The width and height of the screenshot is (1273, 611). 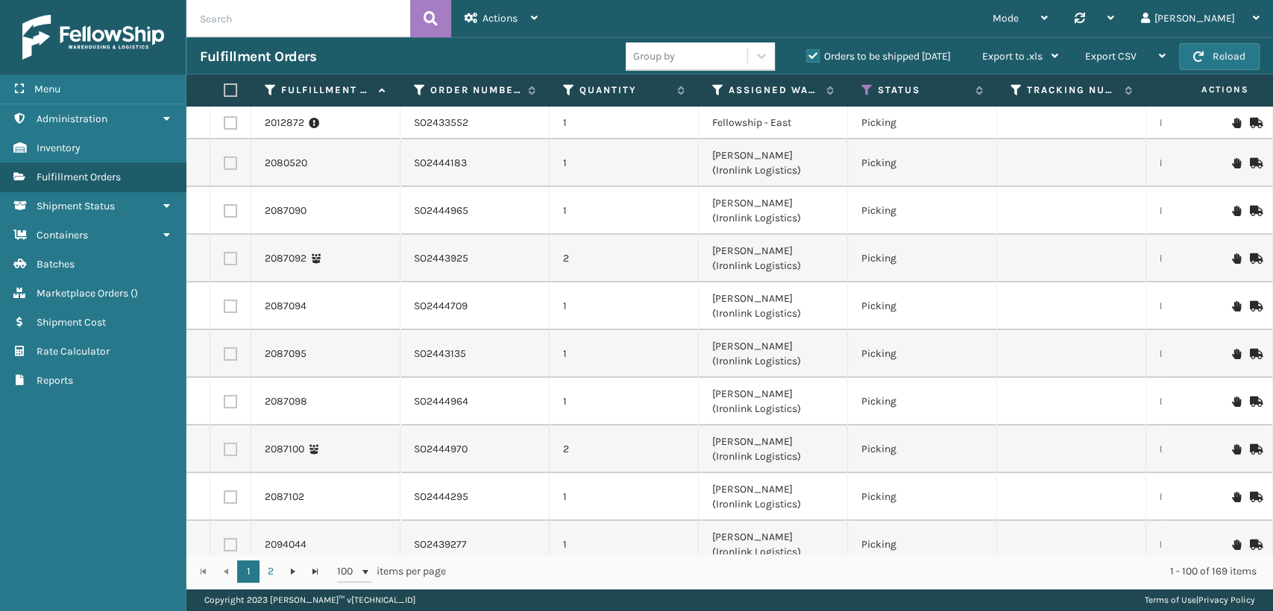 I want to click on span: Inventory, so click(x=58, y=148).